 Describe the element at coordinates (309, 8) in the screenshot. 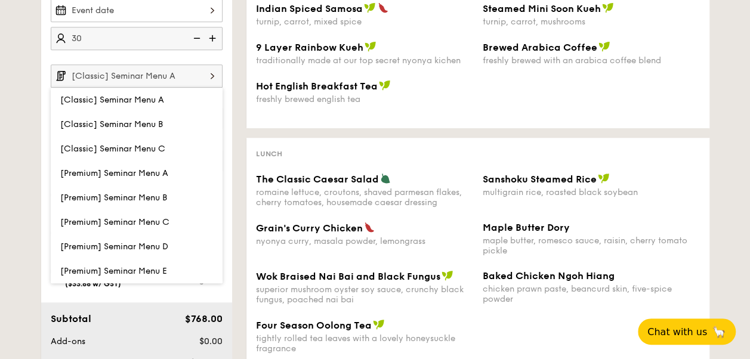

I see `span: Indian Spiced Samosa` at that location.